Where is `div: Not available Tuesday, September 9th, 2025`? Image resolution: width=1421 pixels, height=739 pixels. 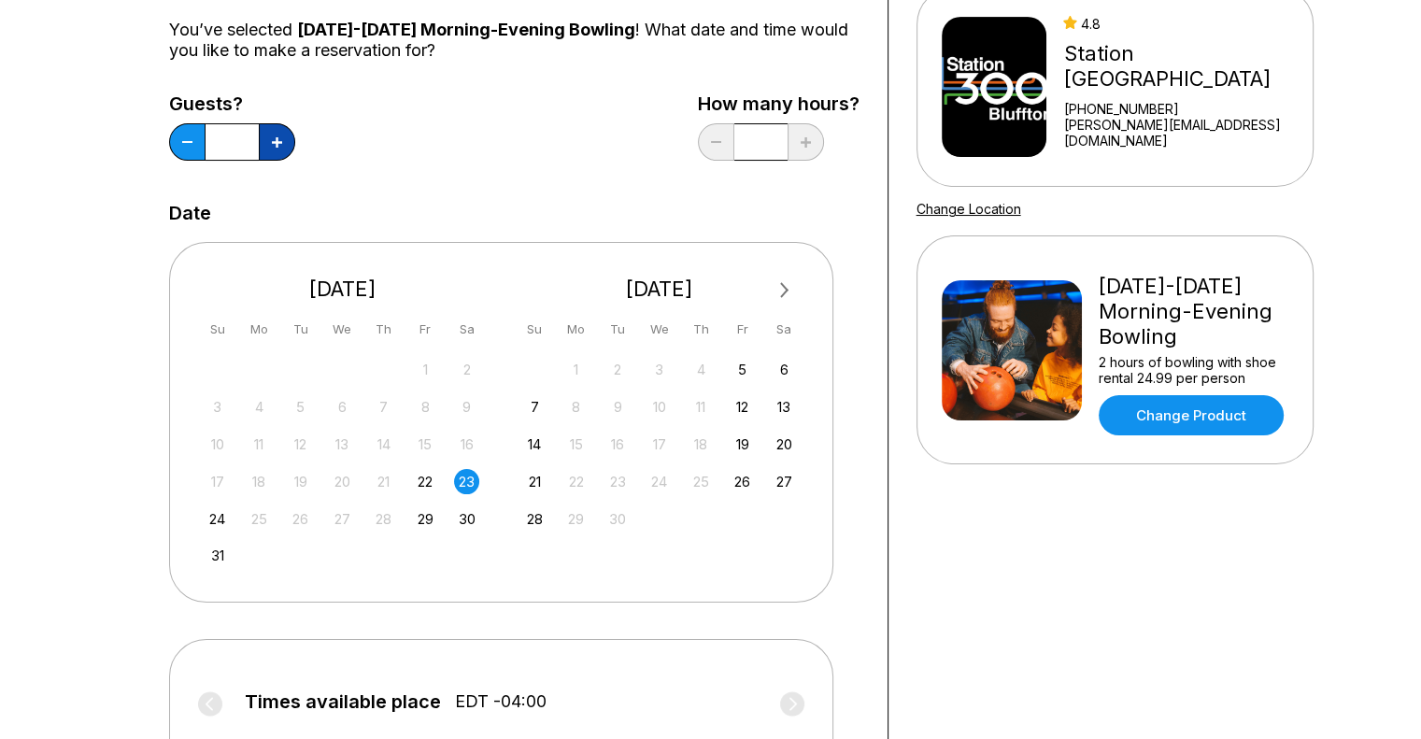 div: Not available Tuesday, September 9th, 2025 is located at coordinates (618, 406).